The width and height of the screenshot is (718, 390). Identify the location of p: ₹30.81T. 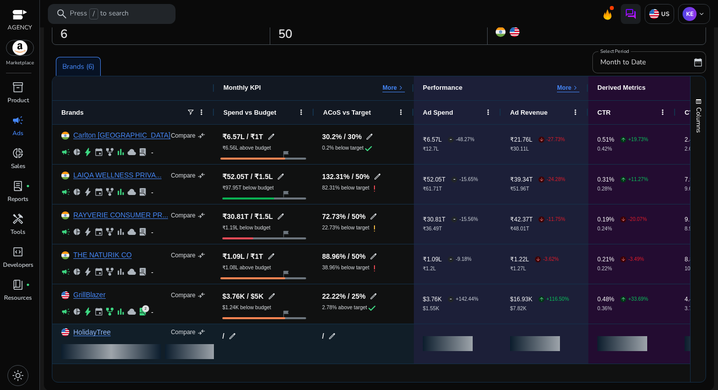
(434, 219).